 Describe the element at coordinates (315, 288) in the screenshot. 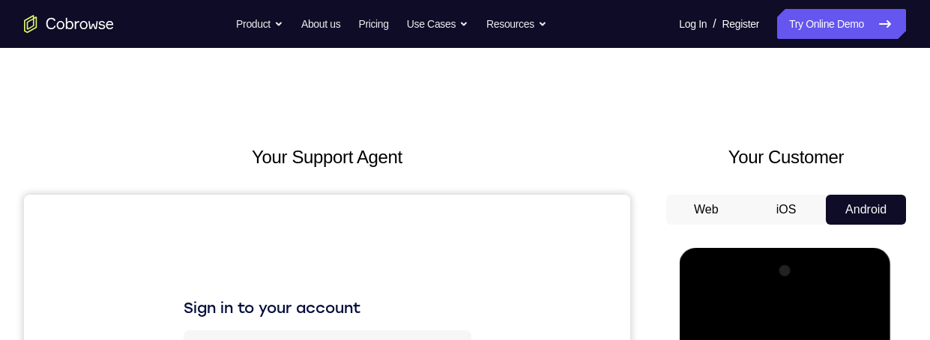

I see `div: Sign in with GitHub` at that location.